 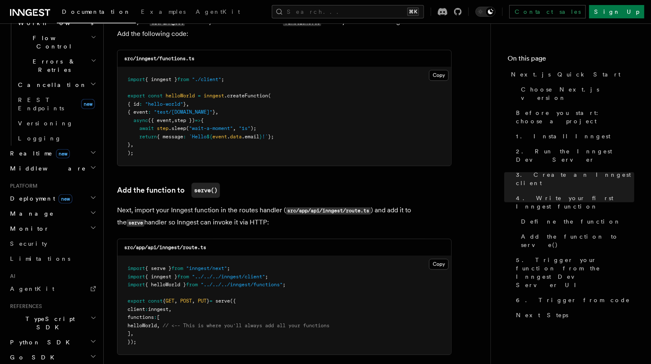 I want to click on span: step }), so click(x=184, y=120).